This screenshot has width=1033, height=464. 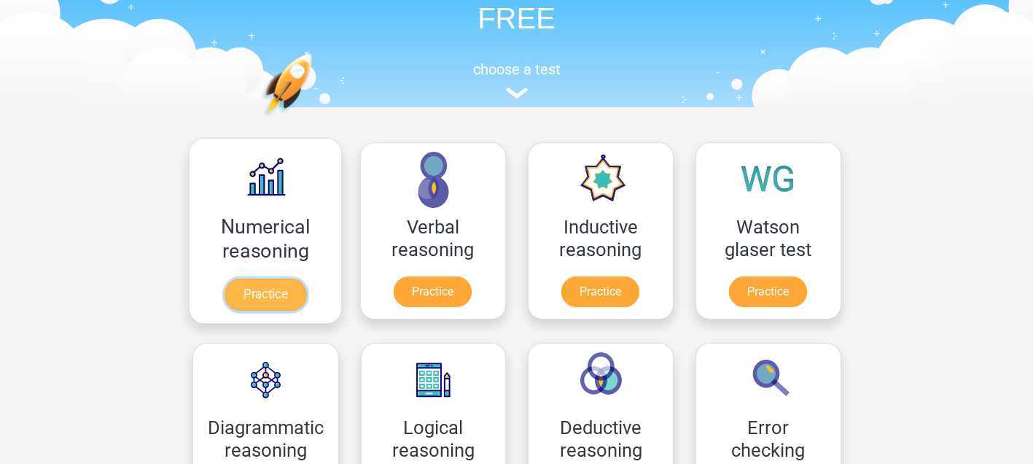 I want to click on img: practice, so click(x=315, y=119).